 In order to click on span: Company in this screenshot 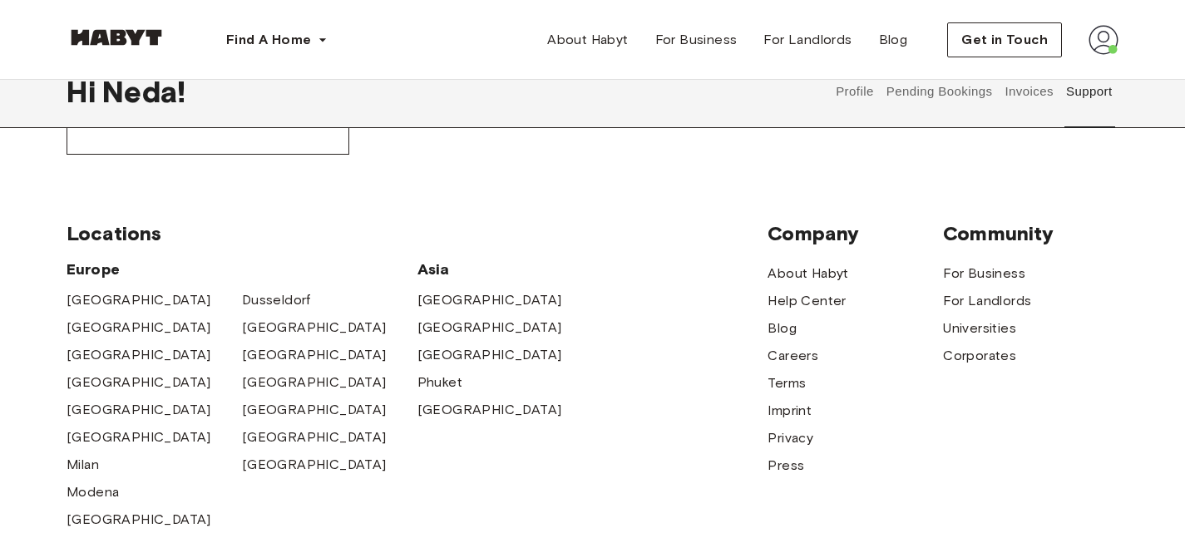, I will do `click(855, 234)`.